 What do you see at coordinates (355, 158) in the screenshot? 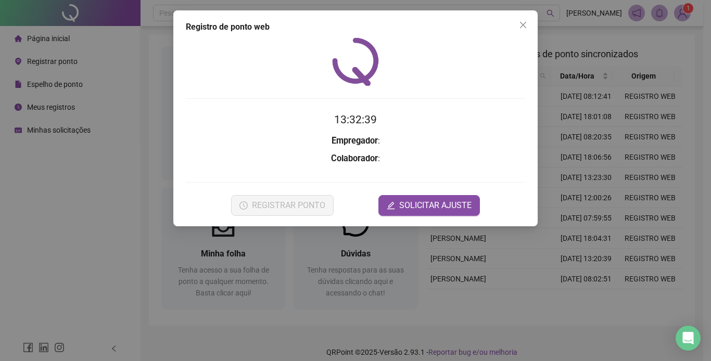
I see `strong: Colaborador` at bounding box center [355, 158].